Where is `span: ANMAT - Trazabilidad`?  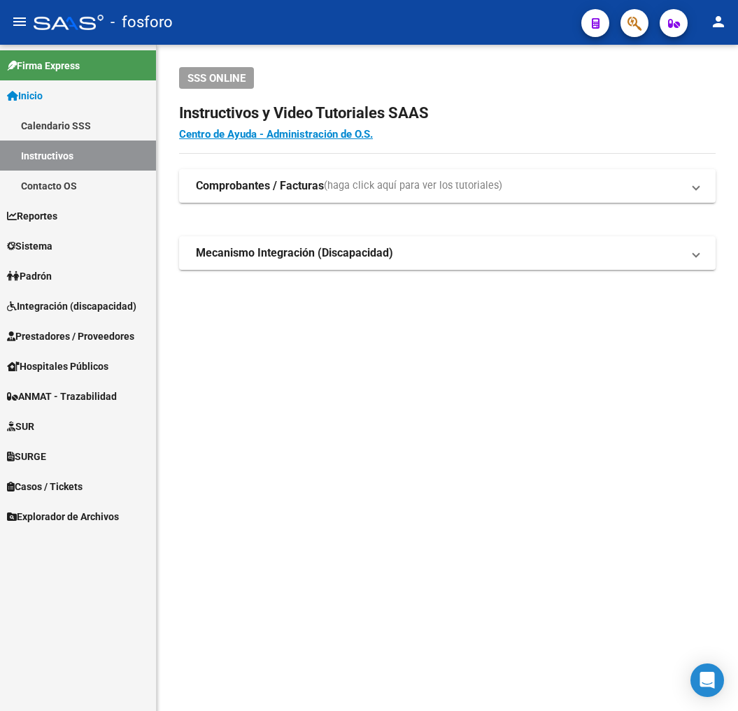 span: ANMAT - Trazabilidad is located at coordinates (62, 397).